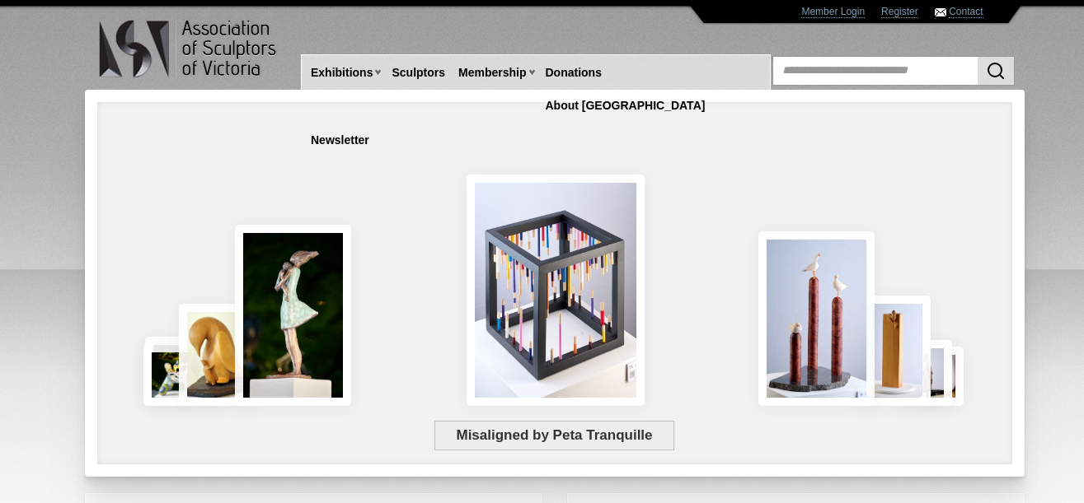 The image size is (1084, 503). I want to click on a: Register, so click(899, 12).